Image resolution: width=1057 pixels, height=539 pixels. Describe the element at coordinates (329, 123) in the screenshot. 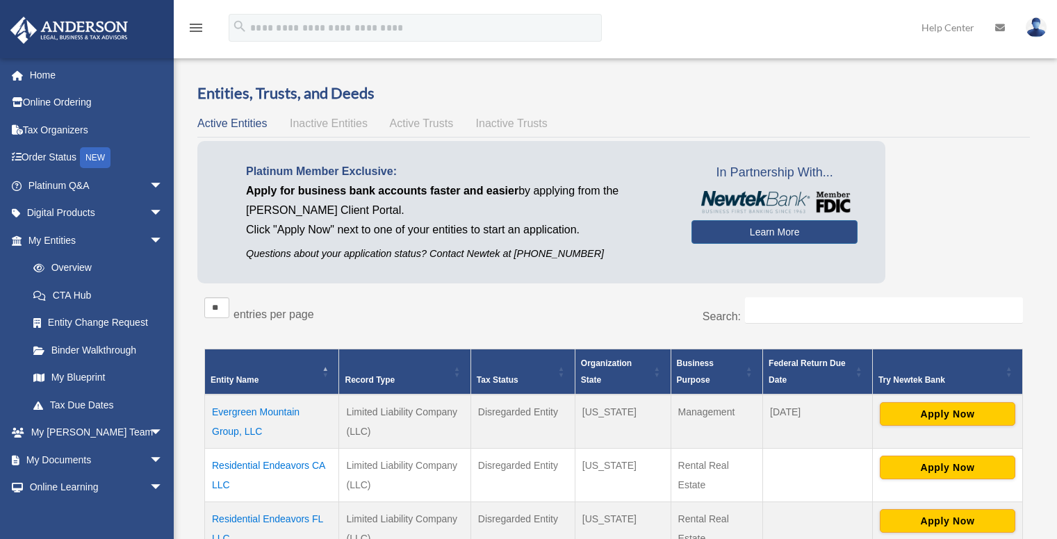

I see `span: Inactive Entities` at that location.